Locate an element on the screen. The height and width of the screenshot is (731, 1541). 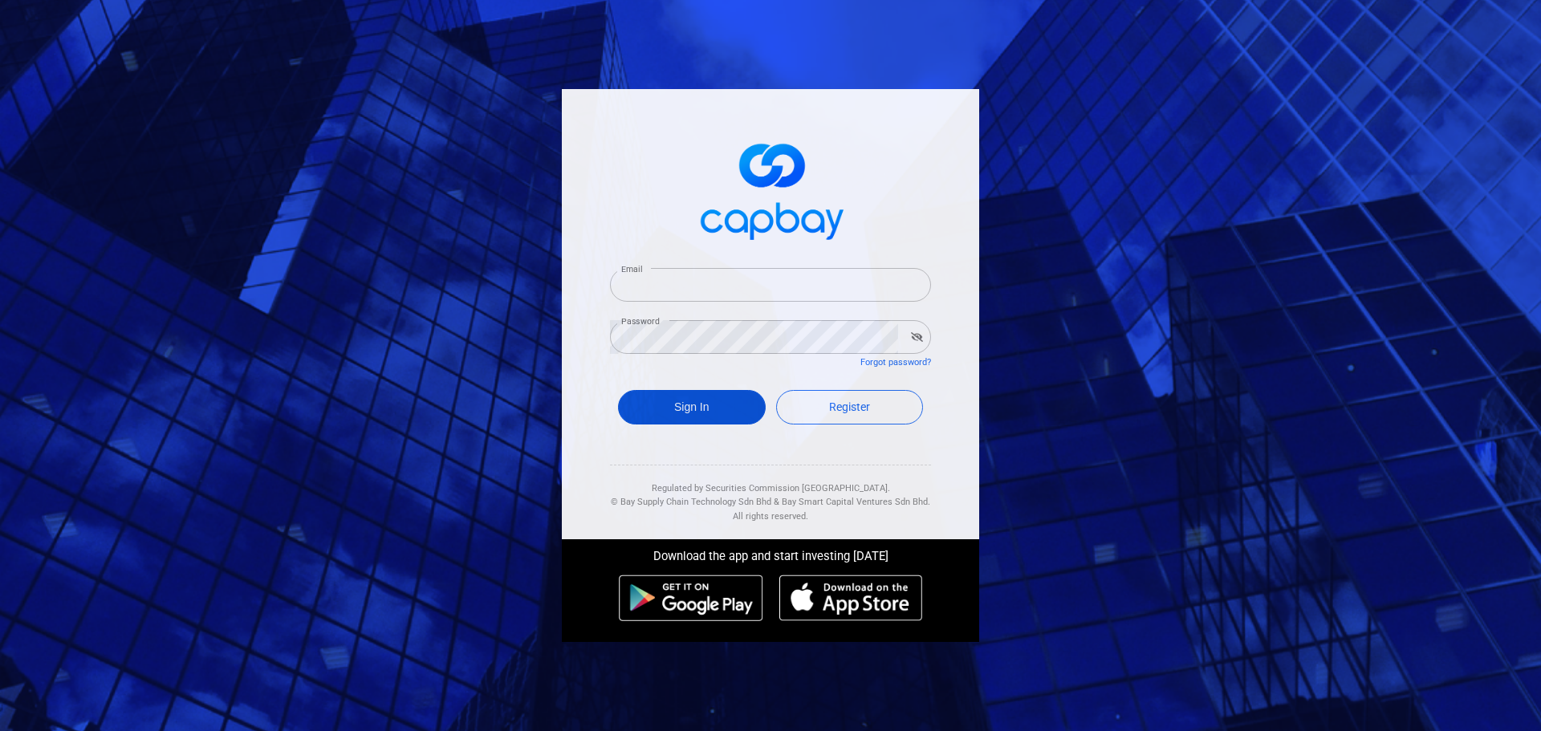
span: Bay Smart Capital Ventures Sdn Bhd. is located at coordinates (856, 502).